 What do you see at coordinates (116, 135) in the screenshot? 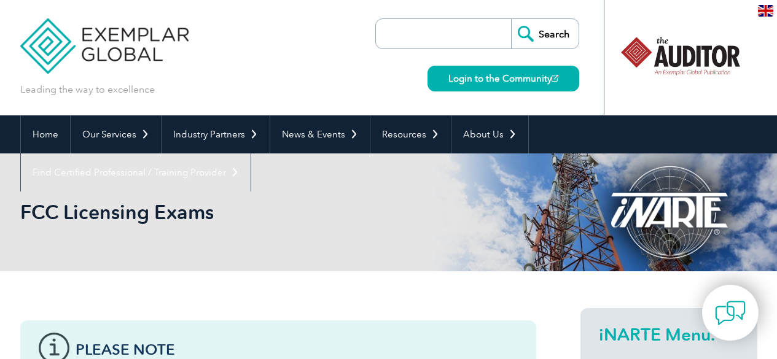
I see `a: Our Services` at bounding box center [116, 135].